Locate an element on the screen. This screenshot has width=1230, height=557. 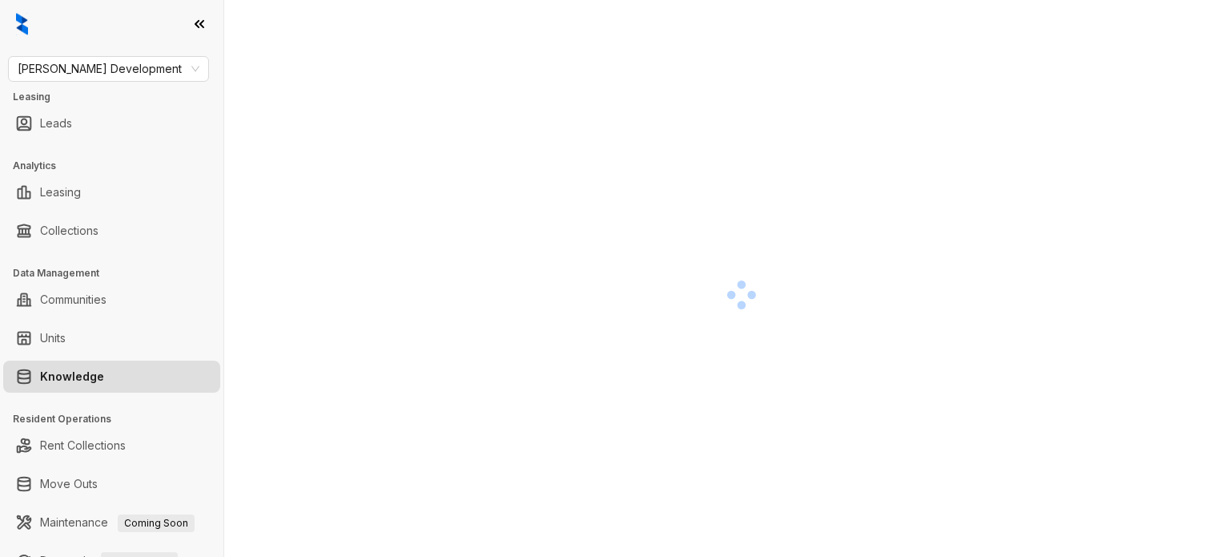
a: Leads is located at coordinates (56, 123).